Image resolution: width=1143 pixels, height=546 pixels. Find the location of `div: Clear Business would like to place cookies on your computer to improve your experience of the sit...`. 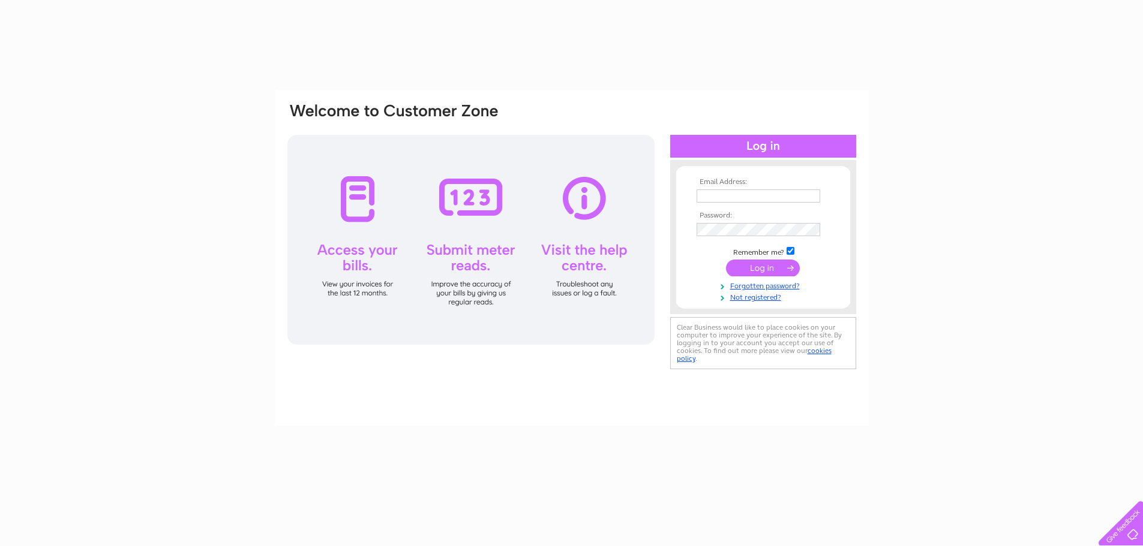

div: Clear Business would like to place cookies on your computer to improve your experience of the sit... is located at coordinates (763, 343).